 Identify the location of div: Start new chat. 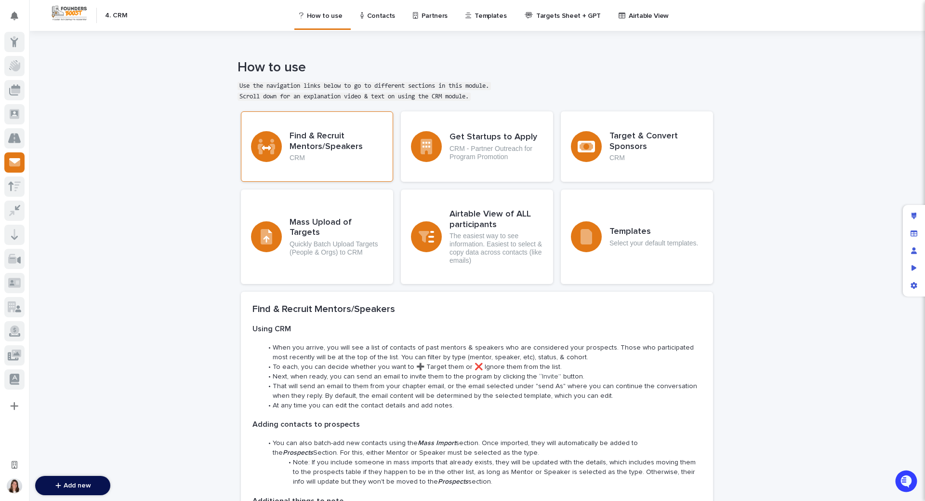
(95, 112).